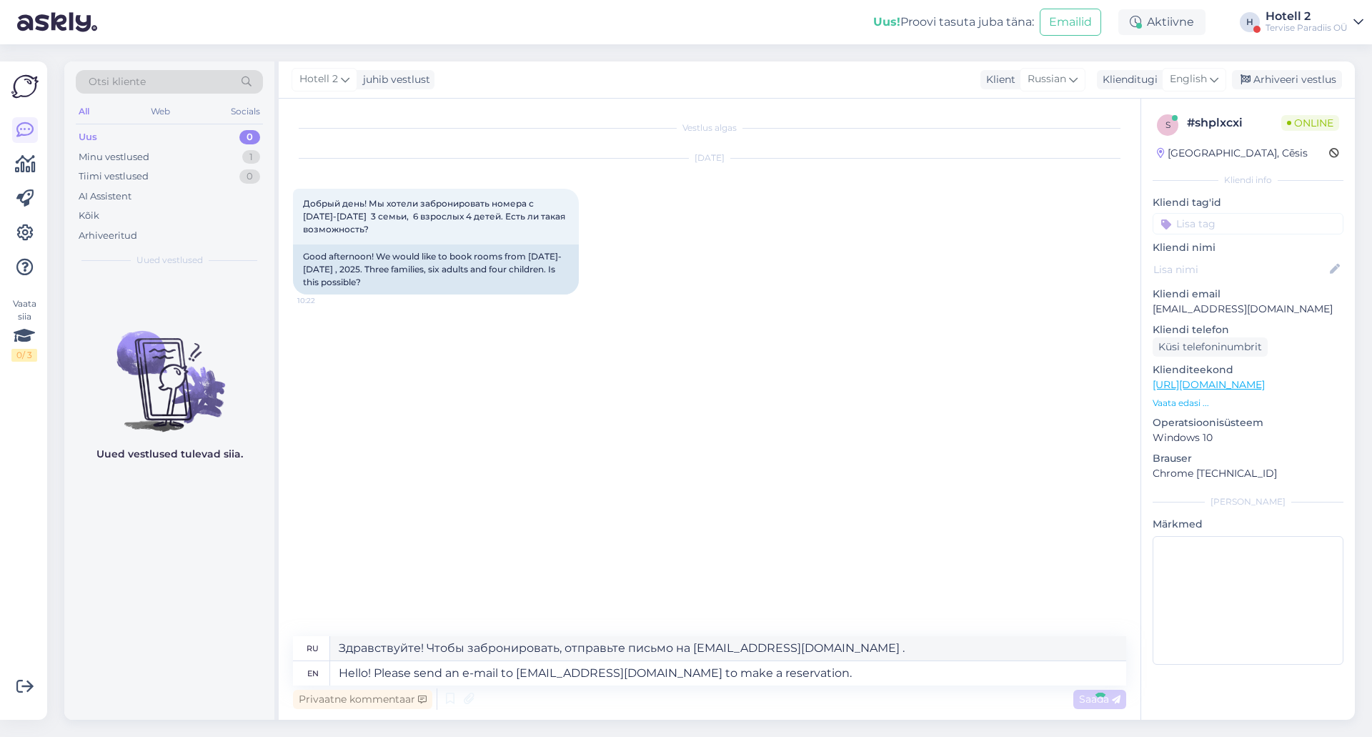 The width and height of the screenshot is (1372, 737). Describe the element at coordinates (1240, 269) in the screenshot. I see `input: Lisa nimi` at that location.